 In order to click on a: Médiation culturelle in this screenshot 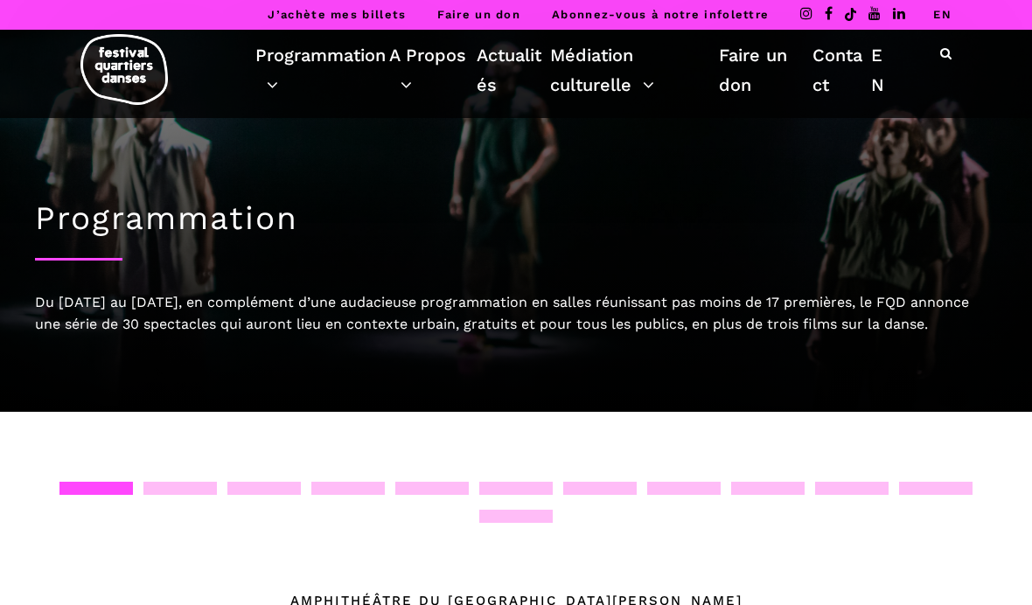, I will do `click(634, 70)`.